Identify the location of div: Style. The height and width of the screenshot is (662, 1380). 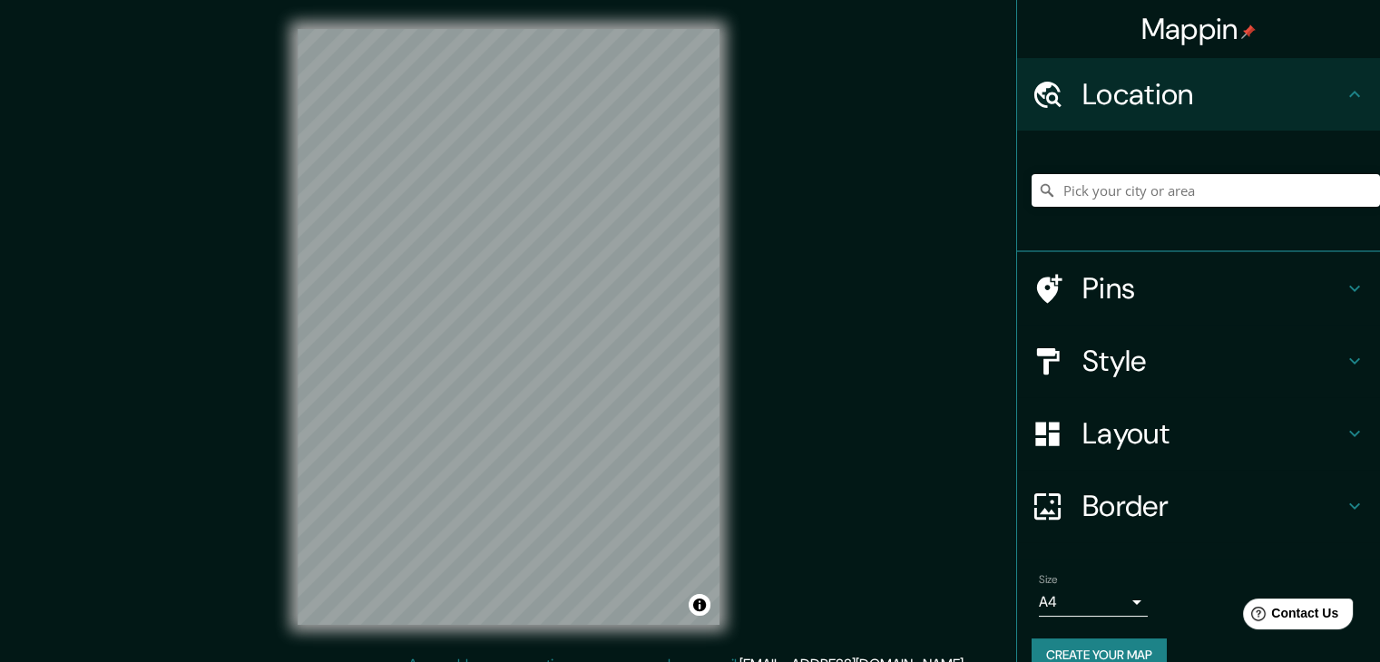
(1199, 361).